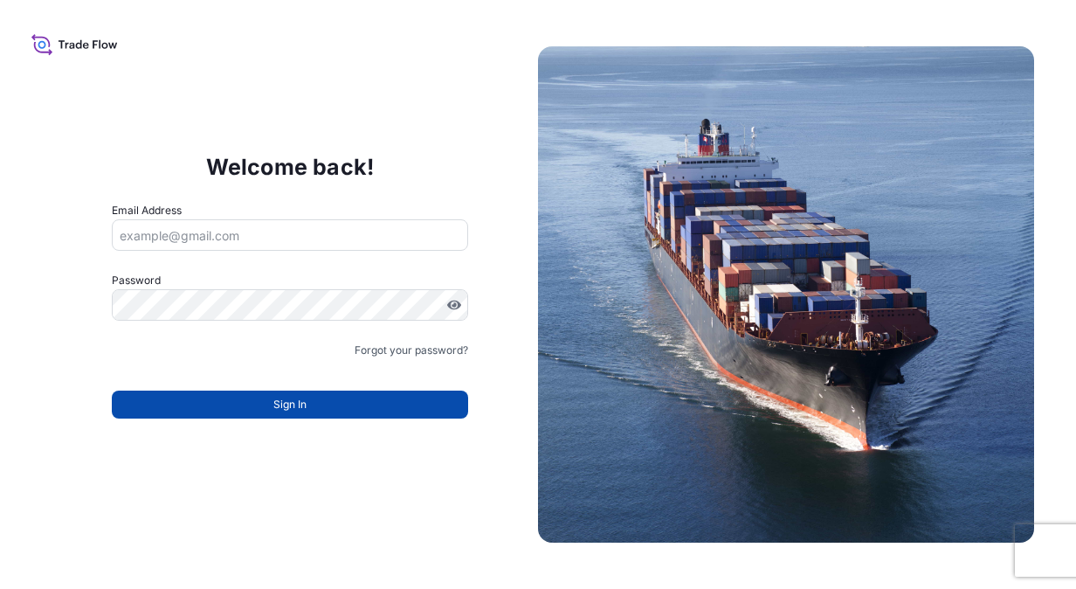 The width and height of the screenshot is (1076, 589). I want to click on img: Ship illustration, so click(786, 294).